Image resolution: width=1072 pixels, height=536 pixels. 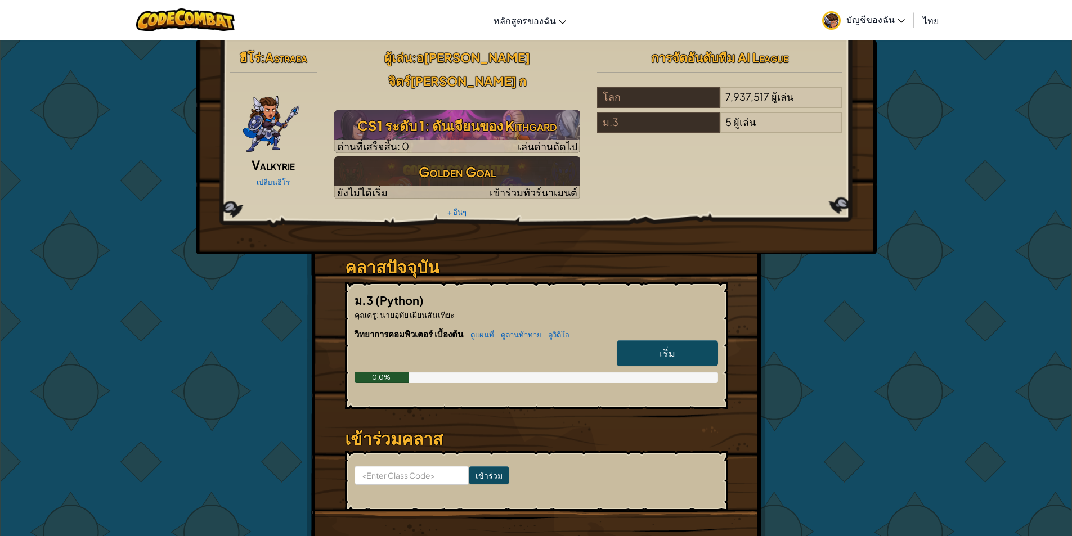 What do you see at coordinates (457, 172) in the screenshot?
I see `h3: Golden Goal` at bounding box center [457, 172].